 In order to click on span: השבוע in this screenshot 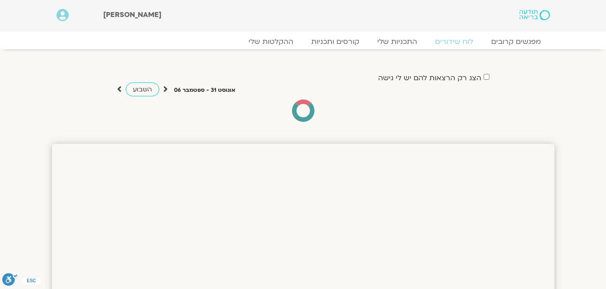, I will do `click(142, 89)`.